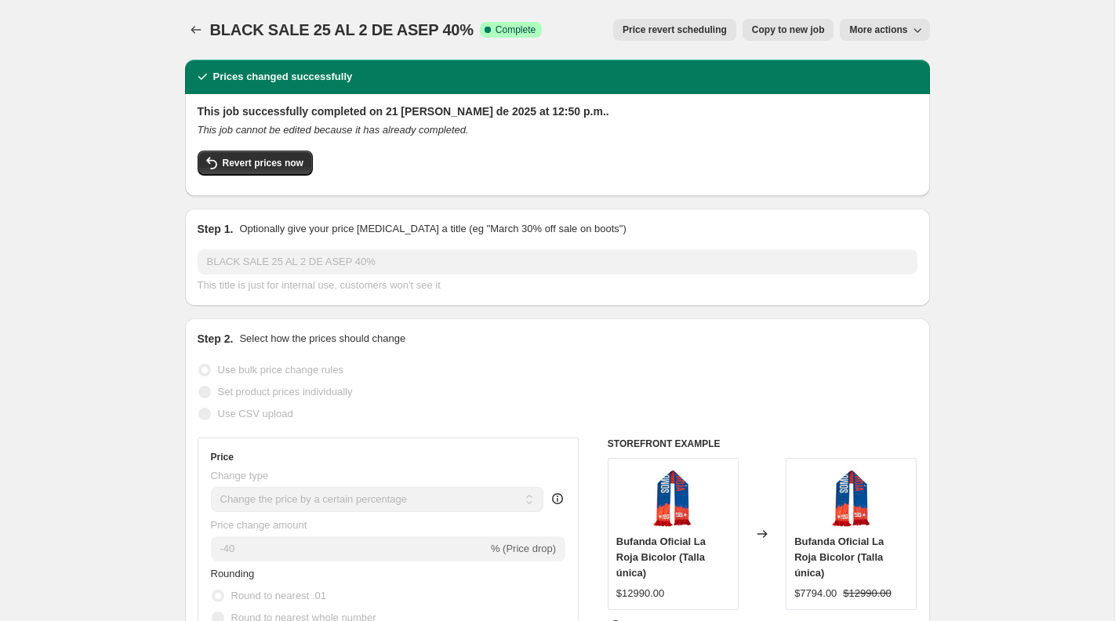  I want to click on button: Copy to new job, so click(788, 30).